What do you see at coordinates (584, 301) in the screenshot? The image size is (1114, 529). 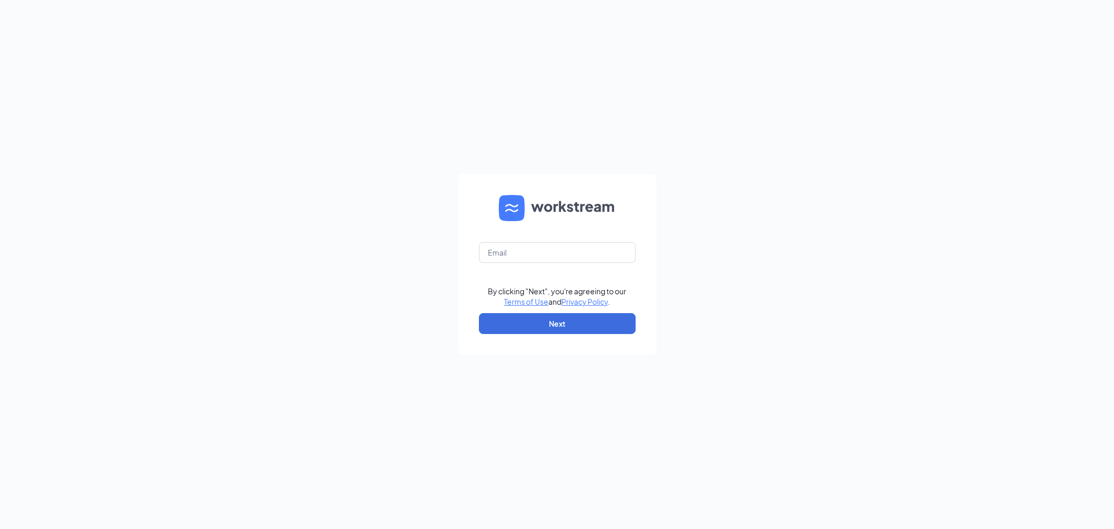 I see `a: Privacy Policy` at bounding box center [584, 301].